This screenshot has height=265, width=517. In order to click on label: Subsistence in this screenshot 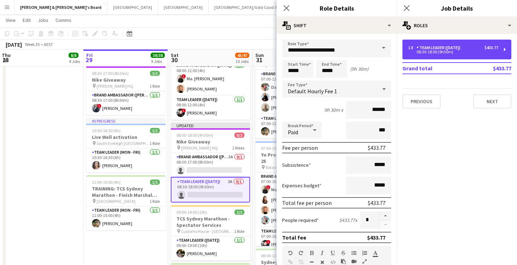, I will do `click(296, 165)`.